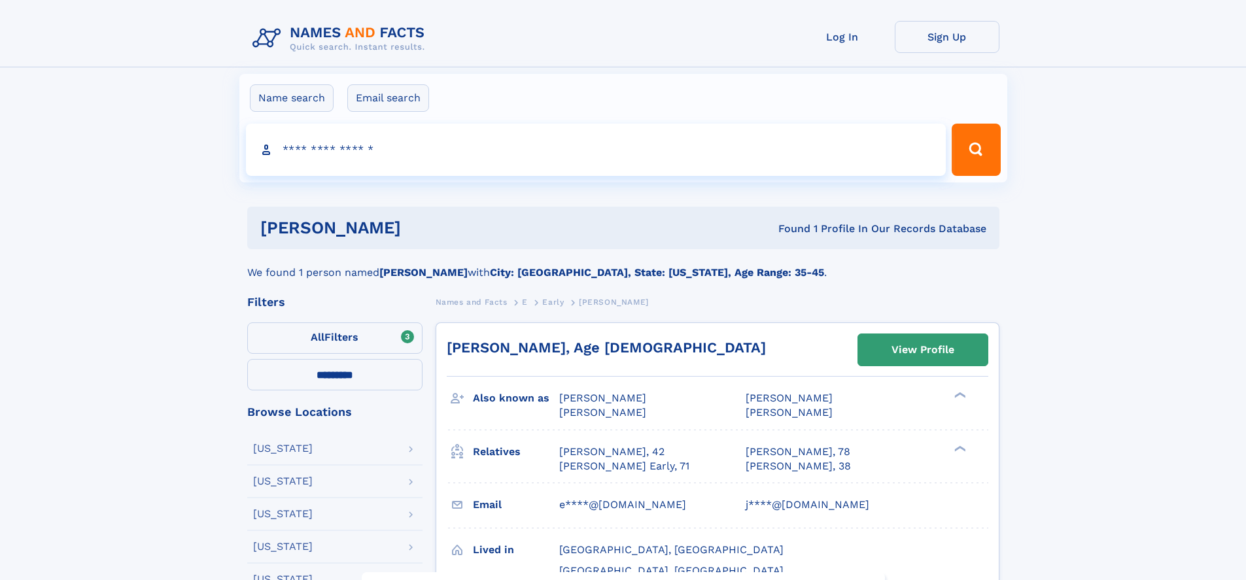  I want to click on h3: Also known as, so click(516, 398).